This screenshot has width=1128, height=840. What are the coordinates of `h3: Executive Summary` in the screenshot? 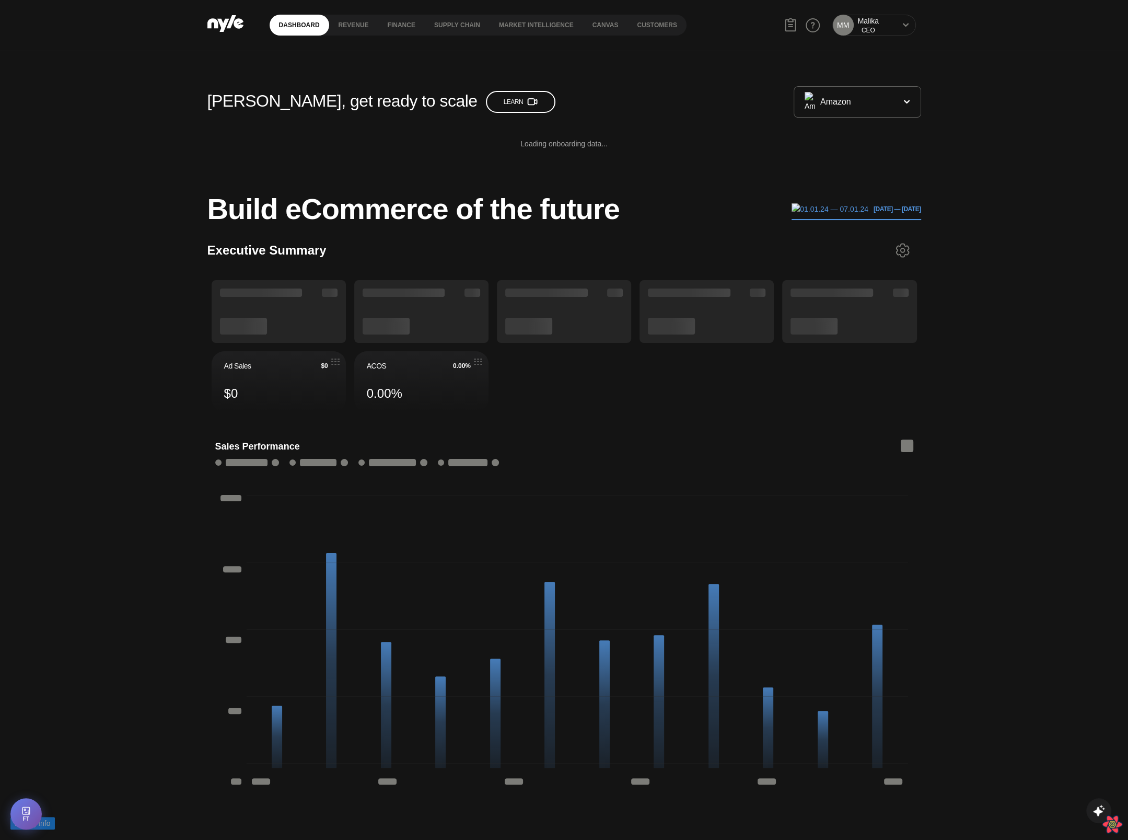 It's located at (267, 250).